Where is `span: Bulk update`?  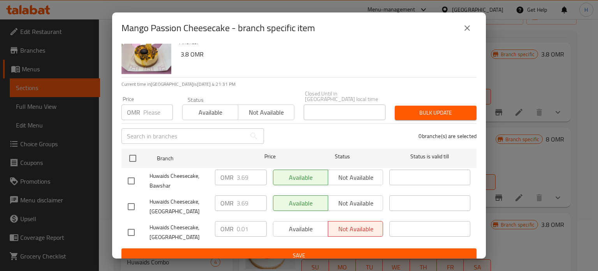
span: Bulk update is located at coordinates (436, 113).